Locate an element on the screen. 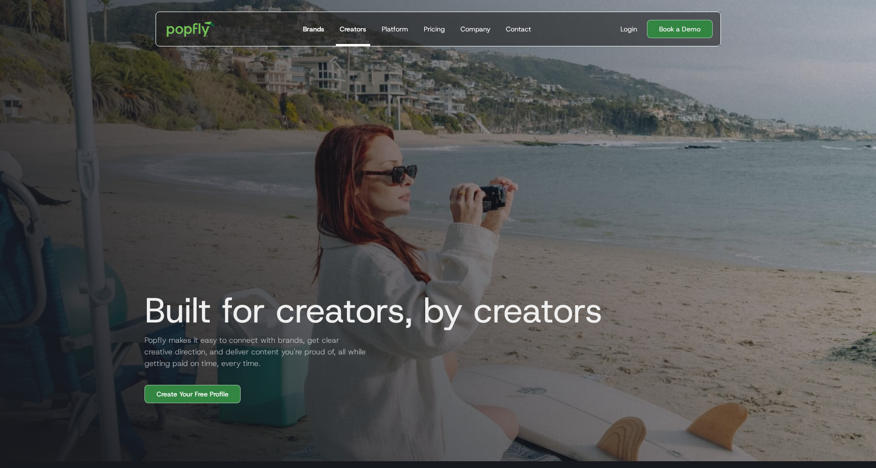  div: Brands is located at coordinates (314, 29).